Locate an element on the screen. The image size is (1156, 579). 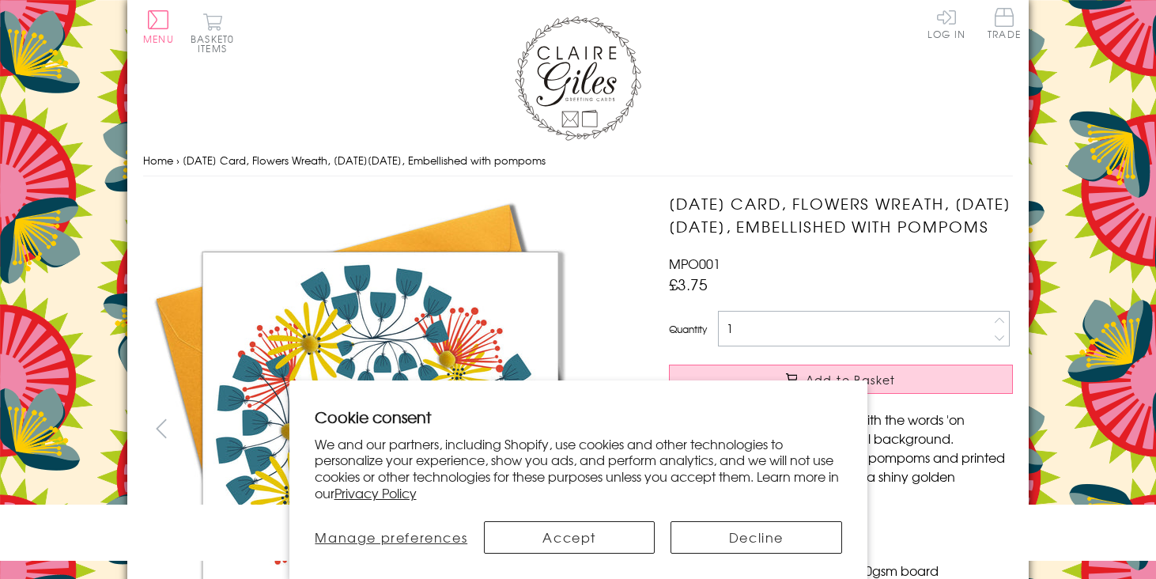
button: Add to Basket is located at coordinates (841, 379).